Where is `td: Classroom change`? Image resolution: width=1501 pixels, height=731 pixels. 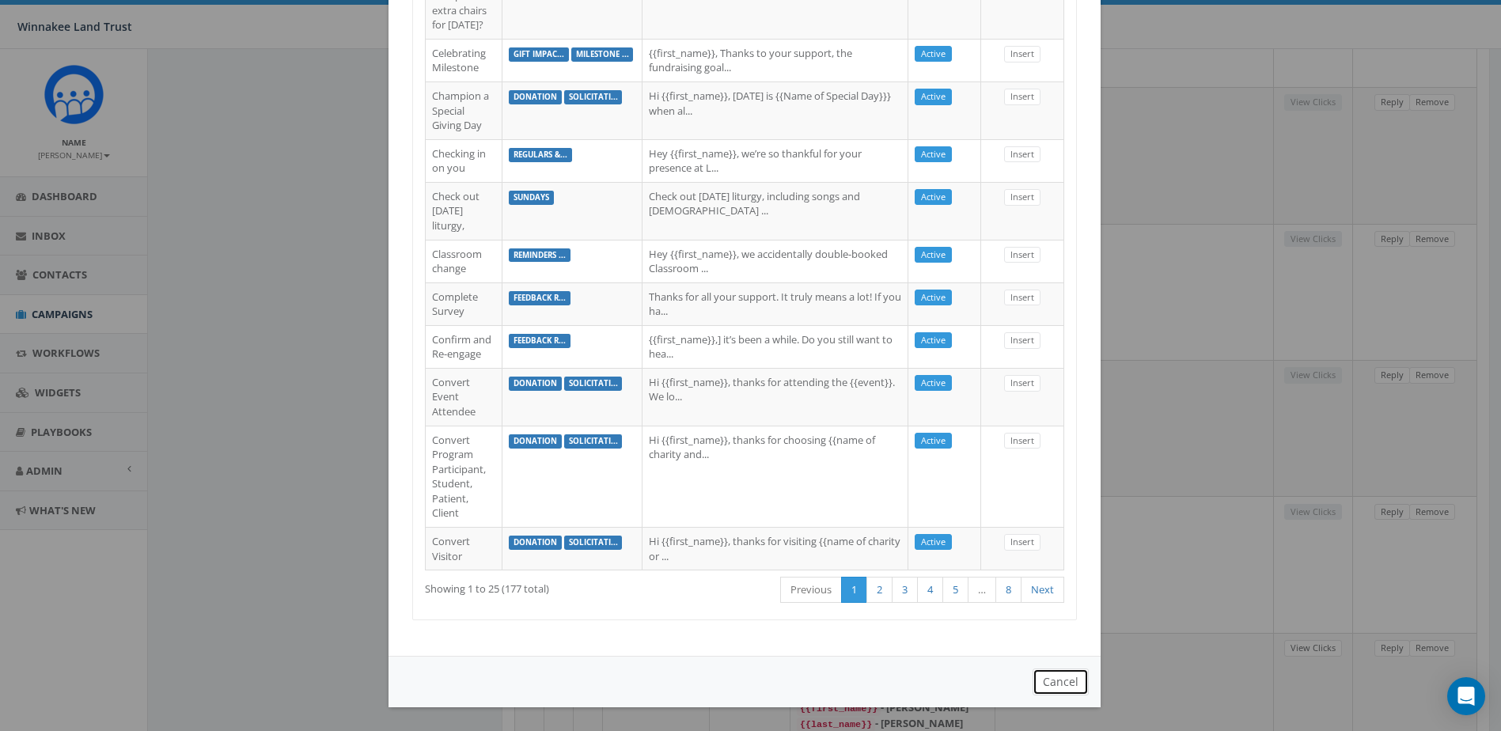 td: Classroom change is located at coordinates (464, 261).